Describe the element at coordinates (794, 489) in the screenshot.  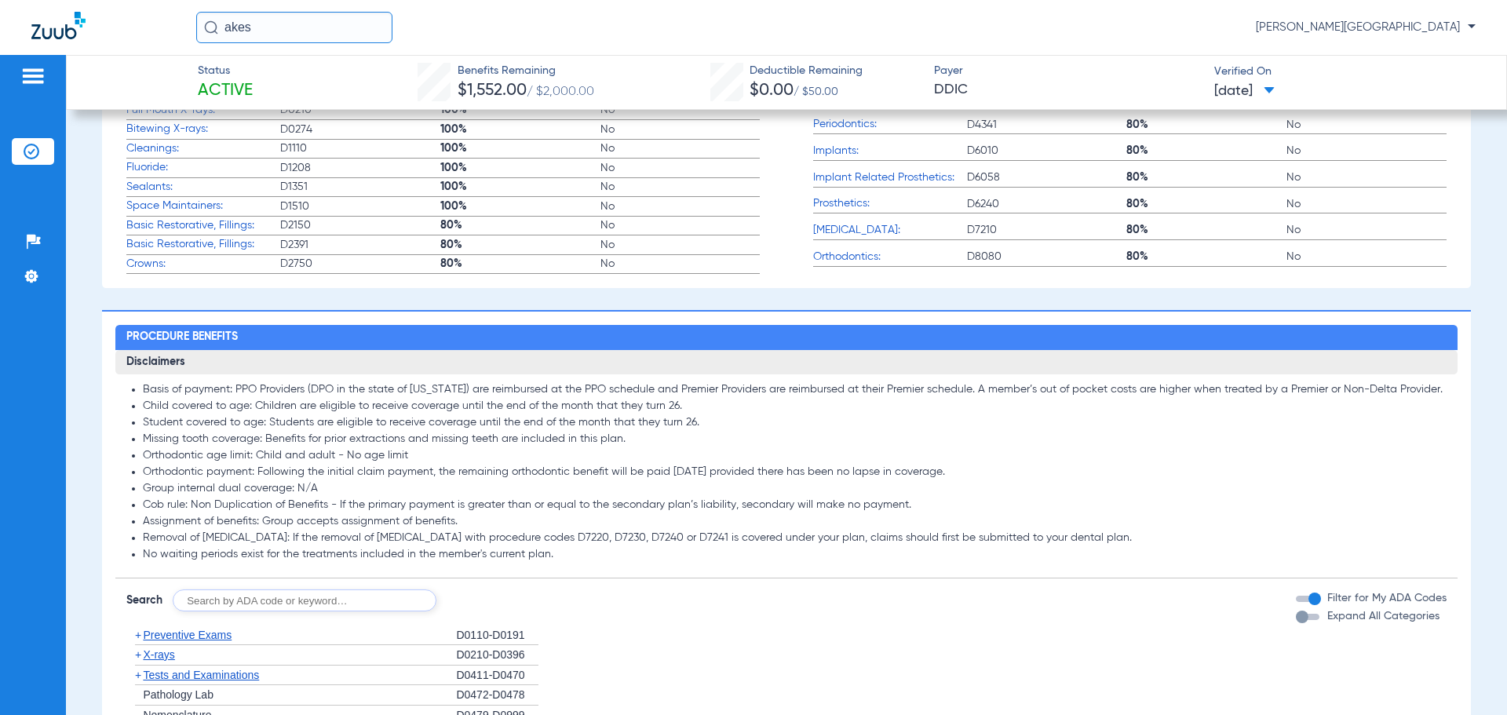
I see `li: Group internal dual coverage: N/A` at that location.